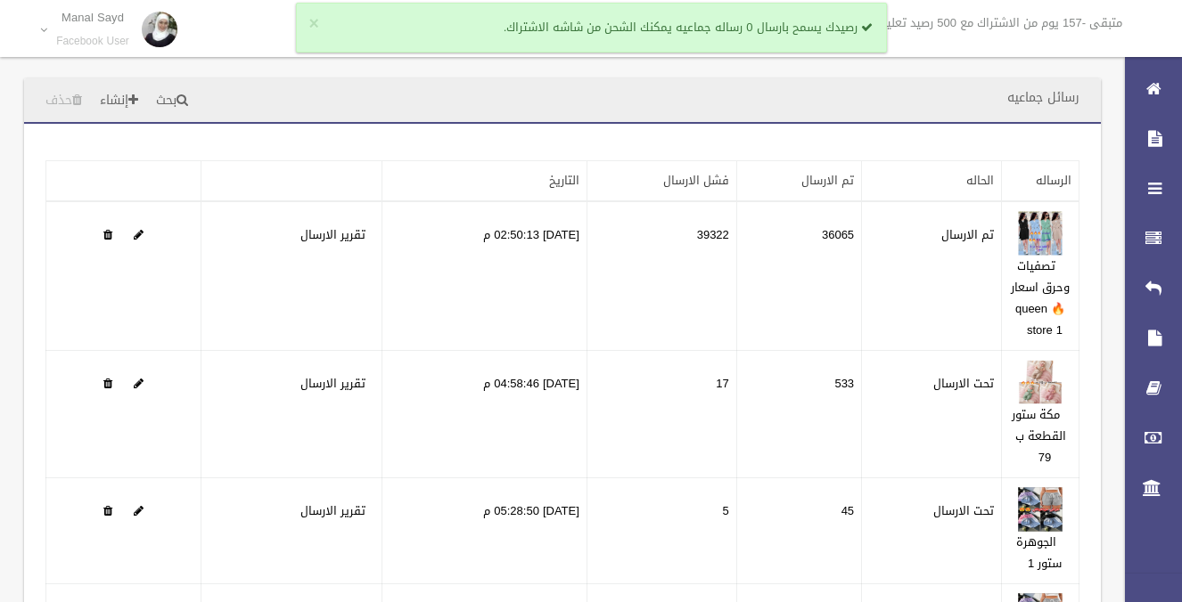 This screenshot has height=602, width=1182. Describe the element at coordinates (931, 182) in the screenshot. I see `th: الحاله` at that location.